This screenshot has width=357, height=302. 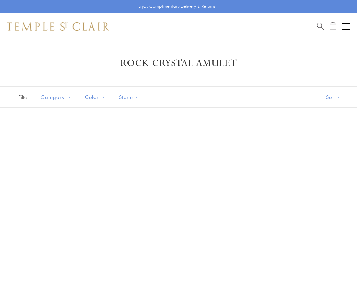 I want to click on span: Stone, so click(x=130, y=97).